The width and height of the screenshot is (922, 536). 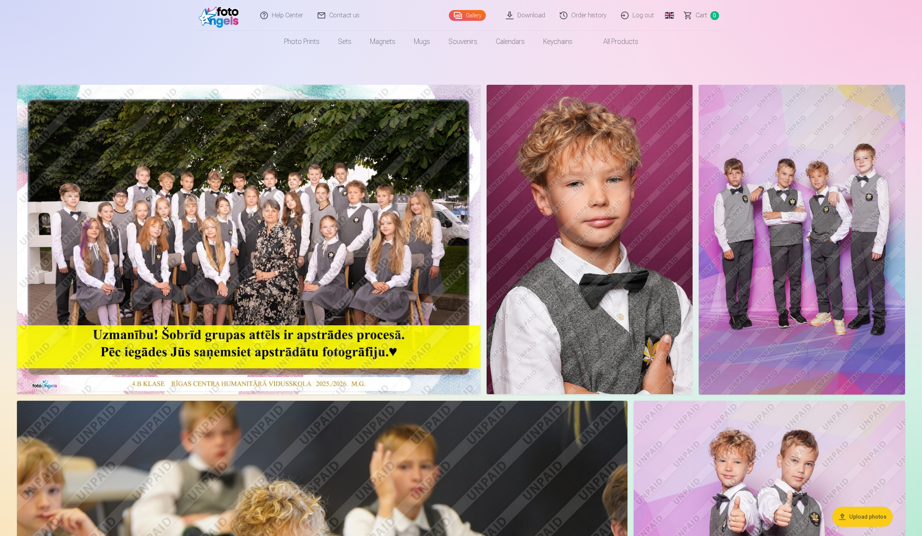 What do you see at coordinates (221, 15) in the screenshot?
I see `img: /fa1` at bounding box center [221, 15].